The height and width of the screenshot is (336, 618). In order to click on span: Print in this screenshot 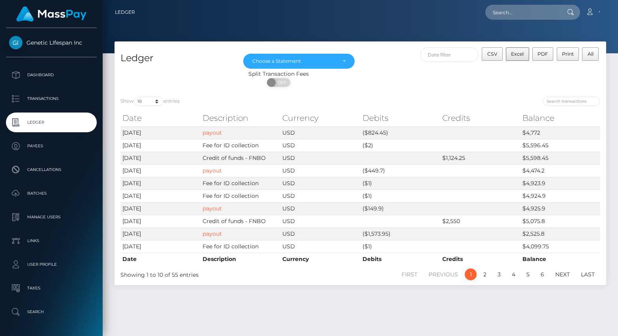, I will do `click(568, 54)`.